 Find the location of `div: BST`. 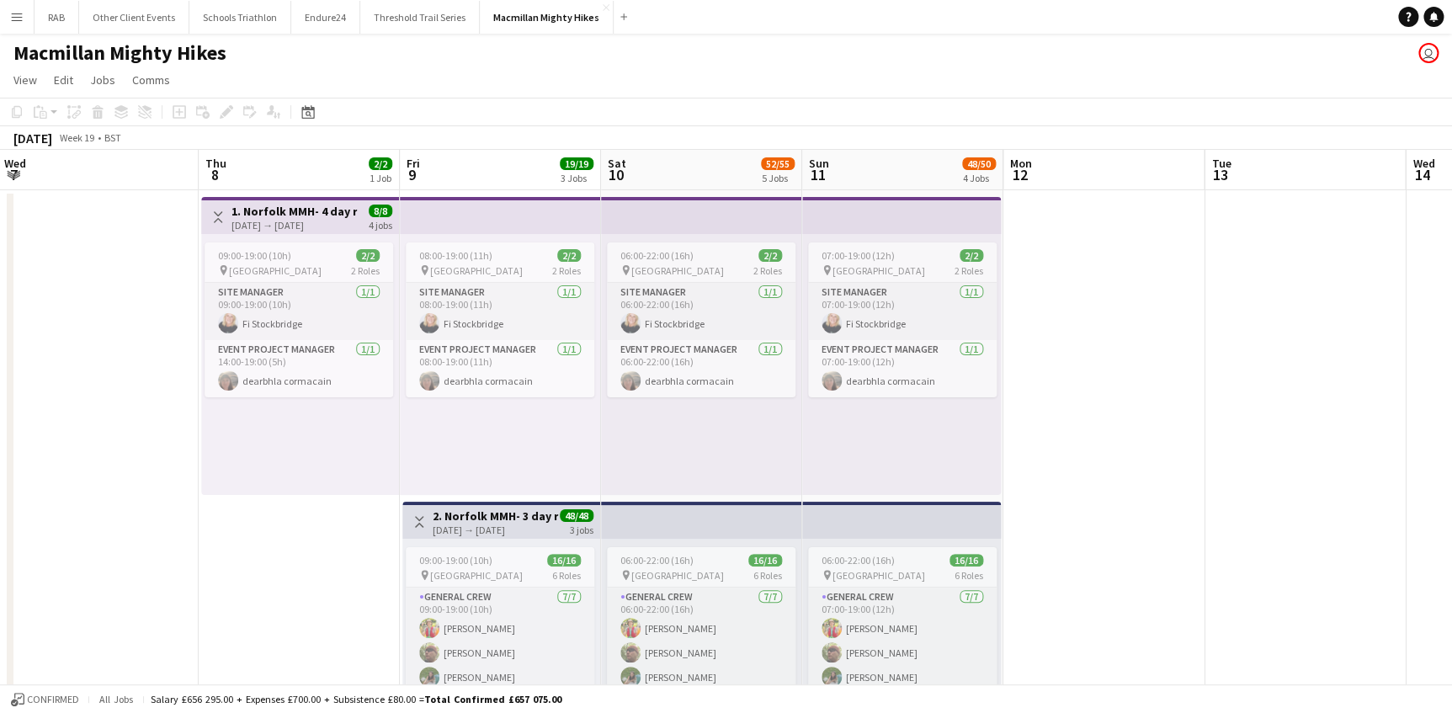

div: BST is located at coordinates (113, 137).